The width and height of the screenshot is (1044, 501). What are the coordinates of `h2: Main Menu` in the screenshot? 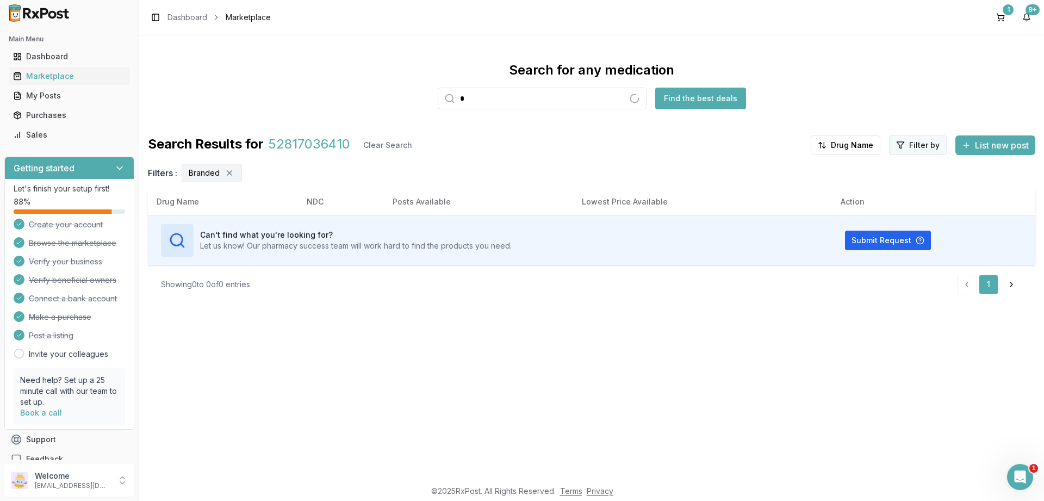 It's located at (69, 39).